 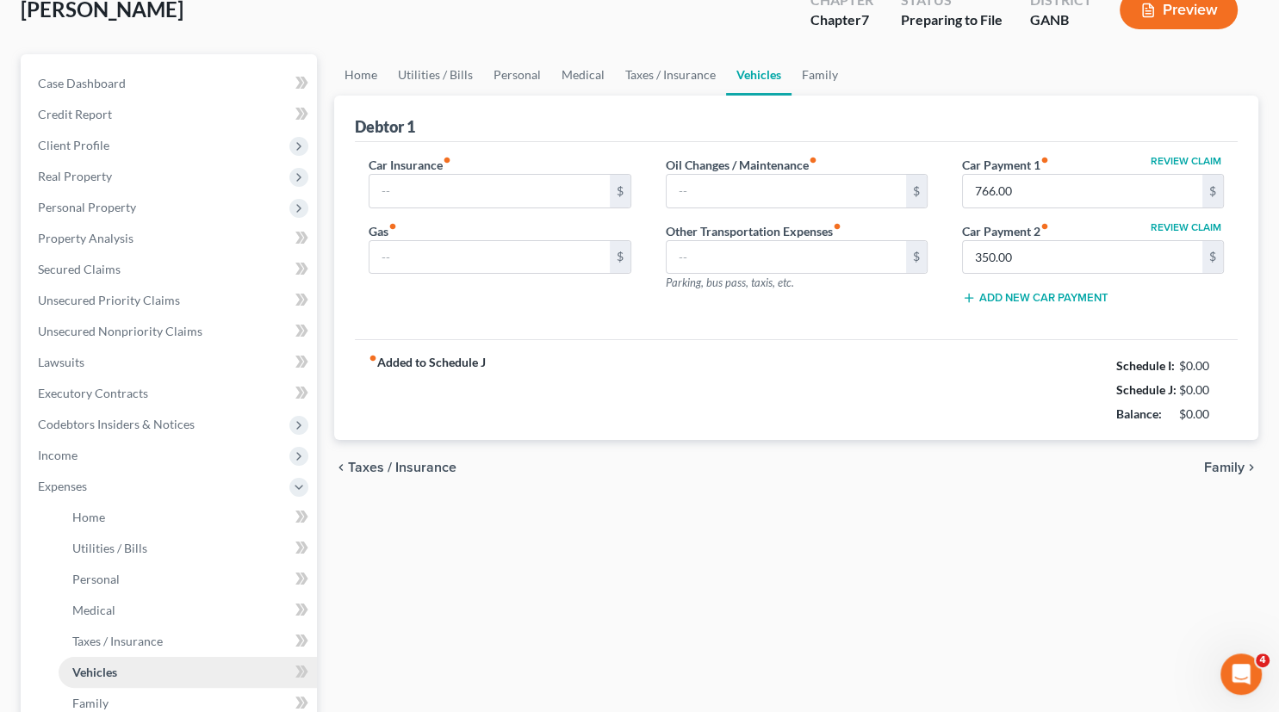 I want to click on span: Credit Report, so click(x=75, y=114).